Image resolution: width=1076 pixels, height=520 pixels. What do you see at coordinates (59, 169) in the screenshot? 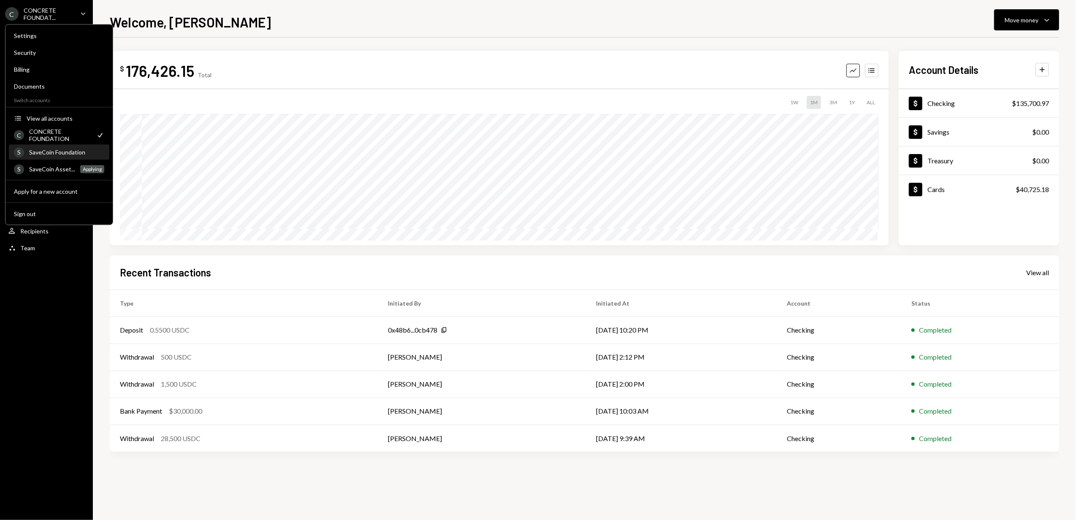
I see `a: SSaveCoin Asset...Applying` at bounding box center [59, 169].